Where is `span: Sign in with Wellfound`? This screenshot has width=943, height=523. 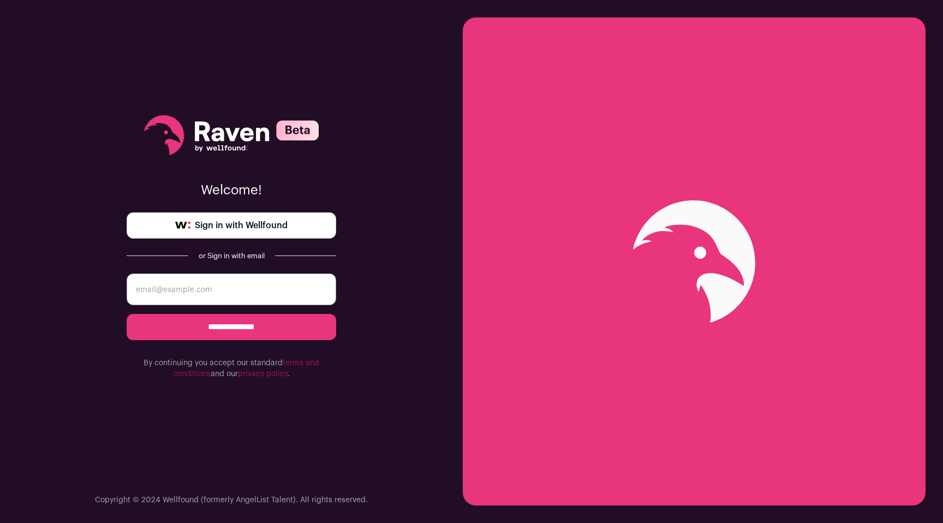 span: Sign in with Wellfound is located at coordinates (241, 225).